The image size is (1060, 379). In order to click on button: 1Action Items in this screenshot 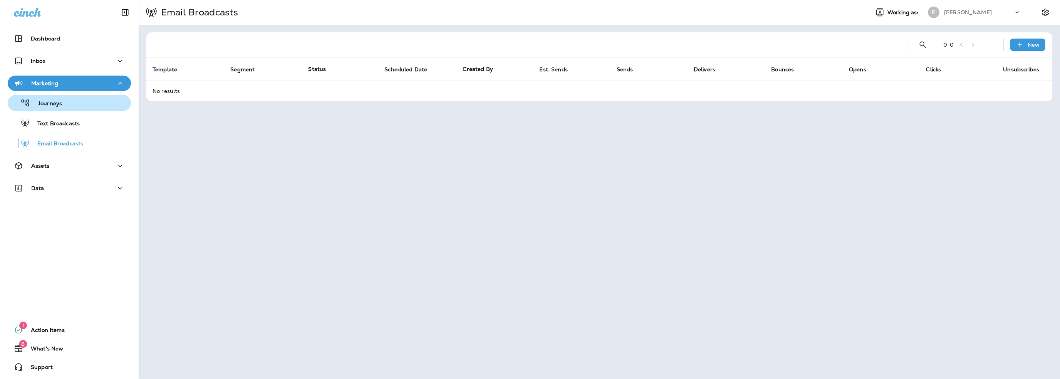, I will do `click(69, 330)`.